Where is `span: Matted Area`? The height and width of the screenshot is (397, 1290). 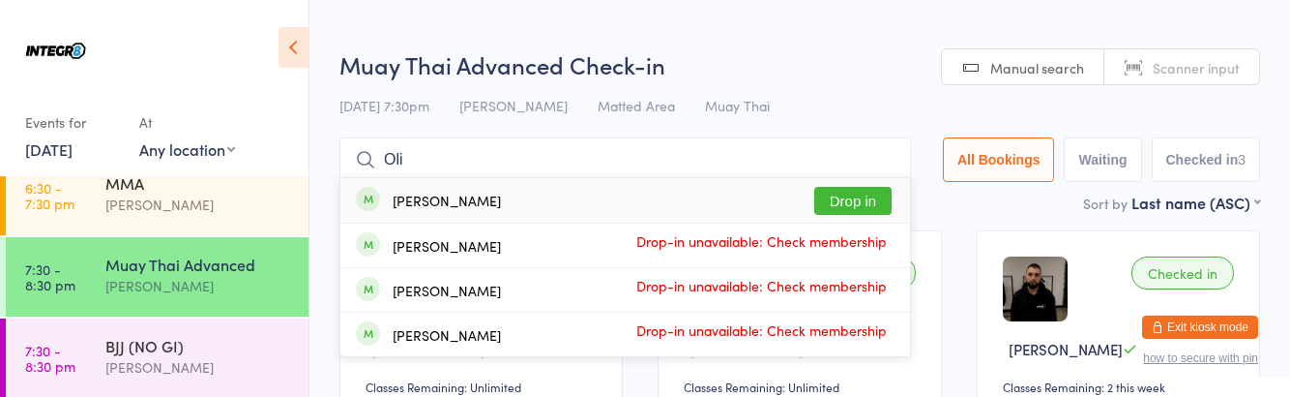 span: Matted Area is located at coordinates (636, 105).